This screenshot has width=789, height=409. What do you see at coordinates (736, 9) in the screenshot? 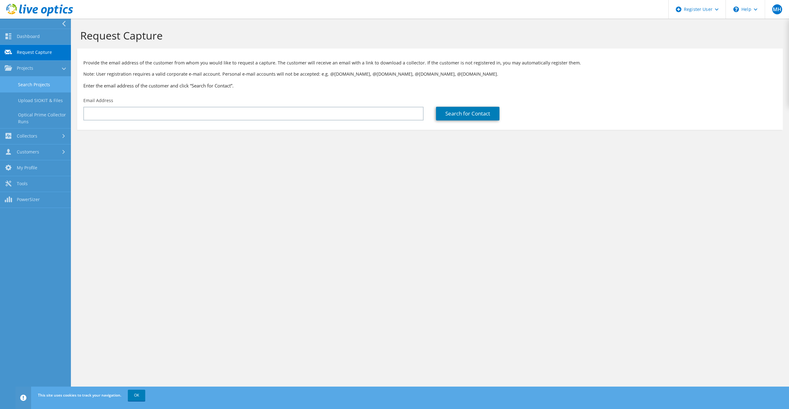
I see `svg: \n` at bounding box center [736, 9].